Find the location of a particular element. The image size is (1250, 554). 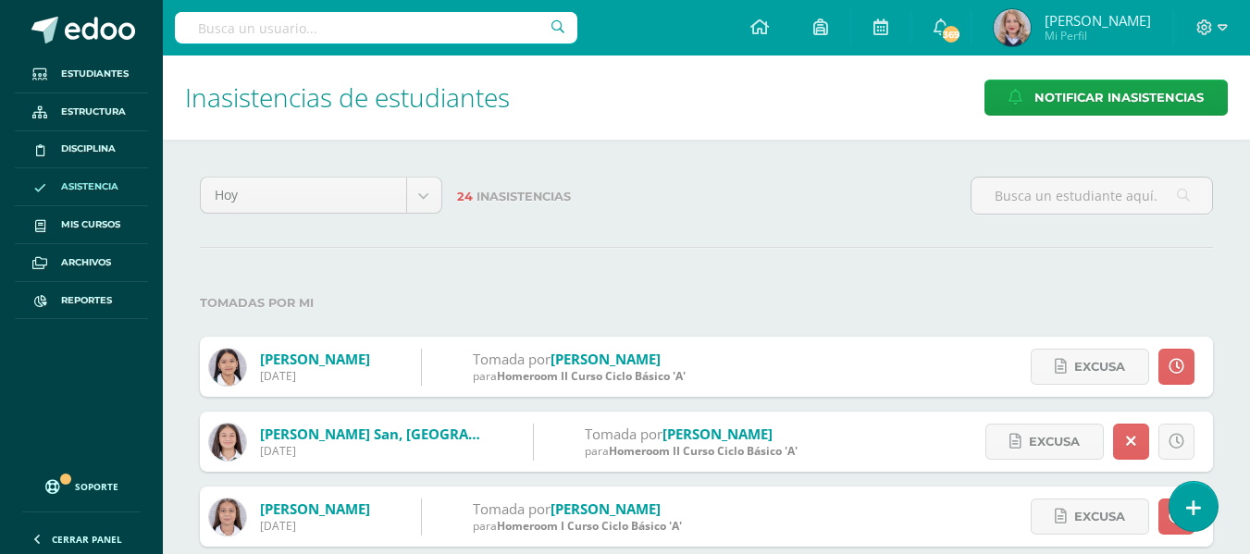

span: Soporte is located at coordinates (96, 487).